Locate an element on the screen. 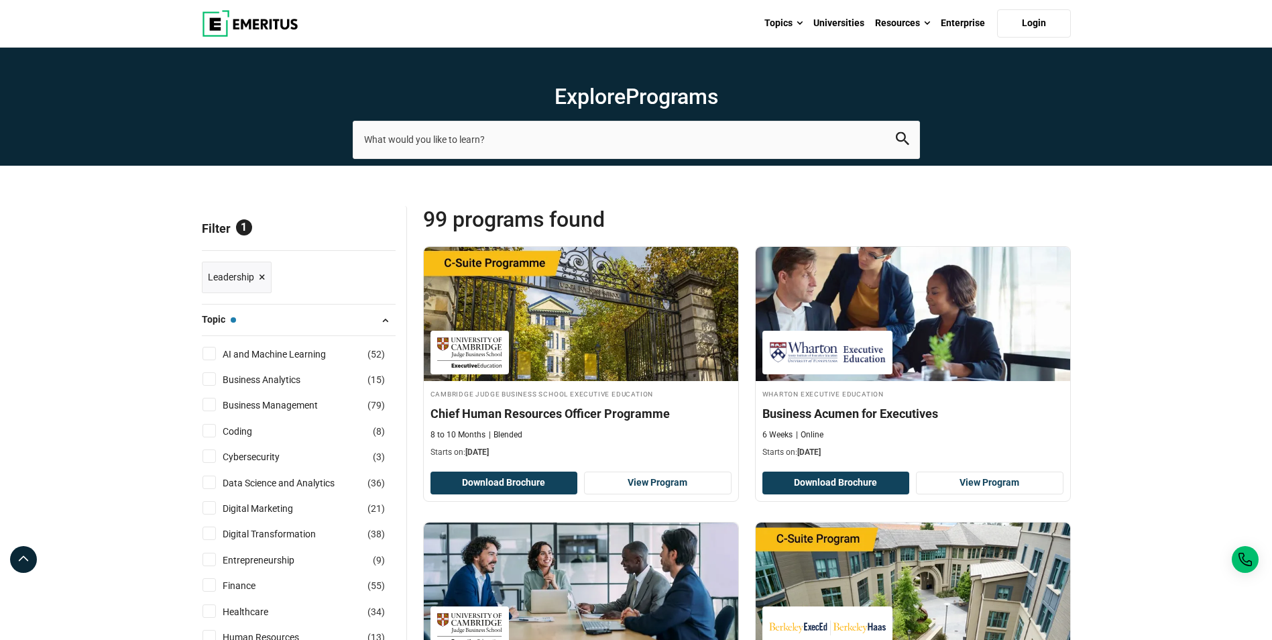 Image resolution: width=1272 pixels, height=640 pixels. a: Product Design and Innovation Course by Cambridge Judge Business School Executive Education - Sep... is located at coordinates (581, 356).